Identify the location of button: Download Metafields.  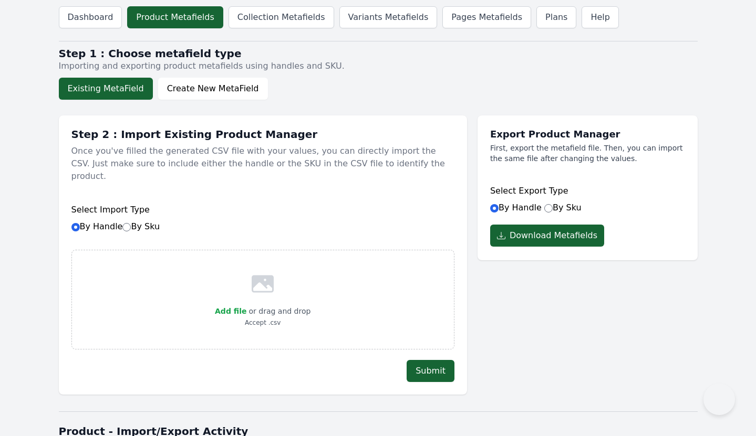
(547, 236).